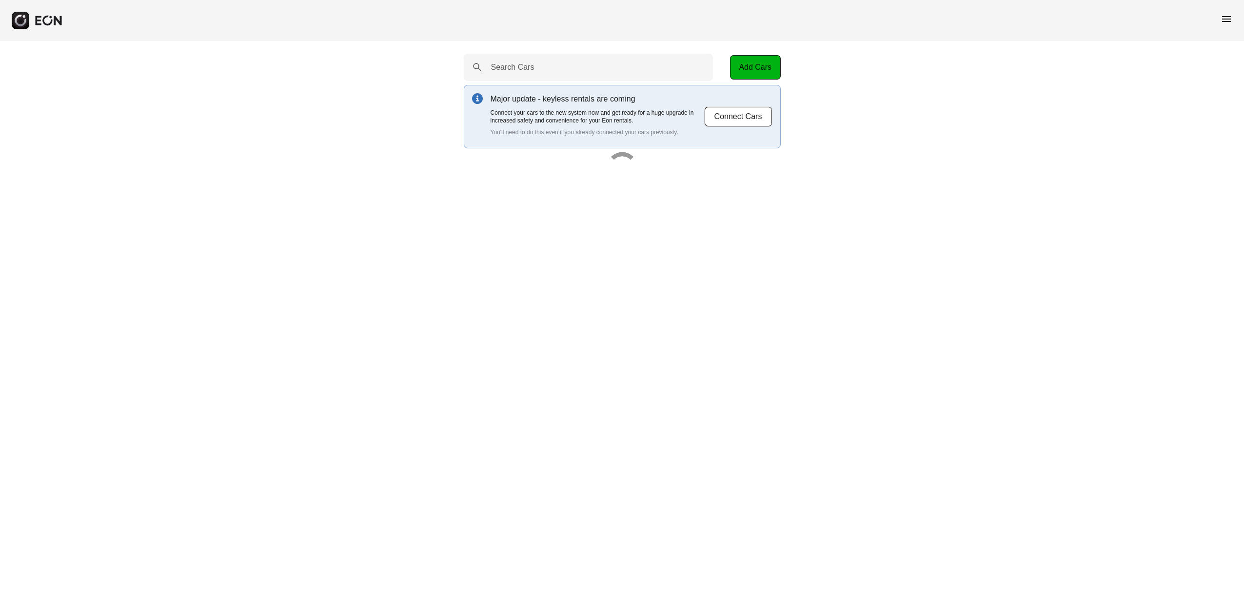 This screenshot has width=1244, height=610. What do you see at coordinates (739, 117) in the screenshot?
I see `button: Connect Cars` at bounding box center [739, 117].